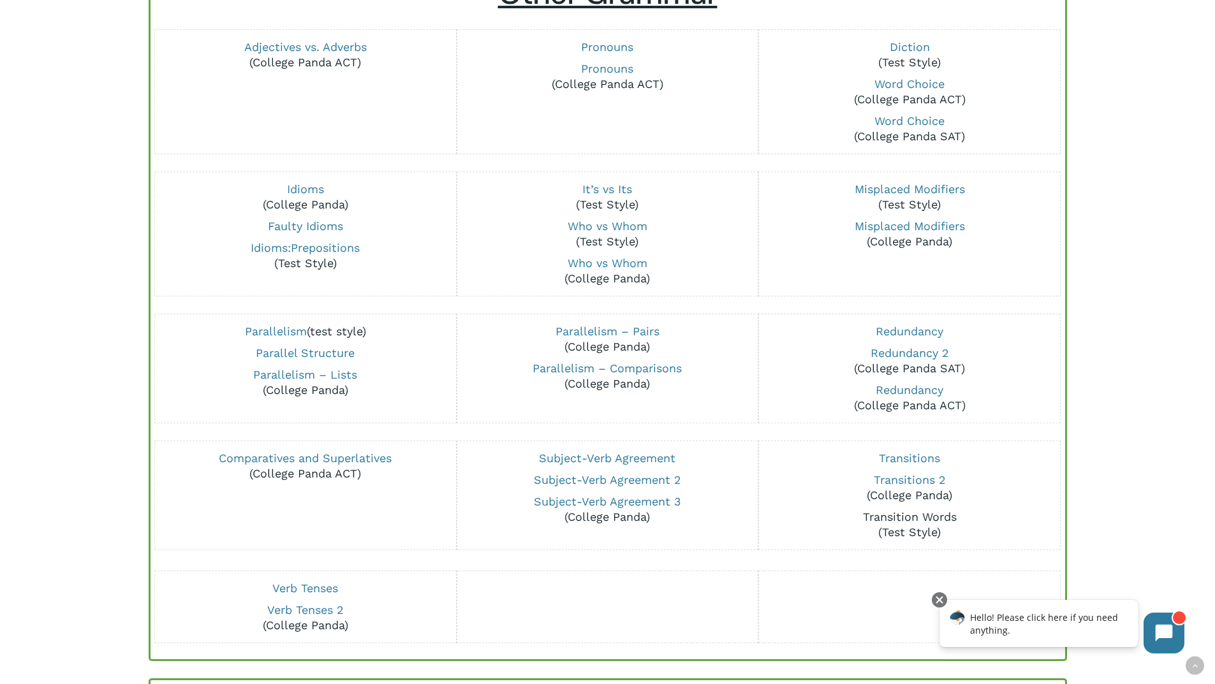  Describe the element at coordinates (305, 353) in the screenshot. I see `a: Parallel Structure` at that location.